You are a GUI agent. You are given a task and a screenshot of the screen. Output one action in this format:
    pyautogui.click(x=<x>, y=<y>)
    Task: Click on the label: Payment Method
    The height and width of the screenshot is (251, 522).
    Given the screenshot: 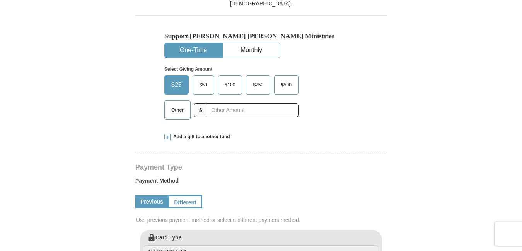 What is the action you would take?
    pyautogui.click(x=261, y=183)
    